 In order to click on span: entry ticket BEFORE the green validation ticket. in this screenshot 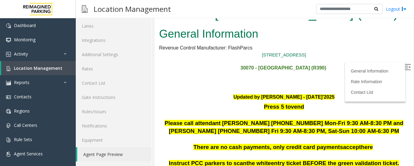, I will do `click(180, 160)`.